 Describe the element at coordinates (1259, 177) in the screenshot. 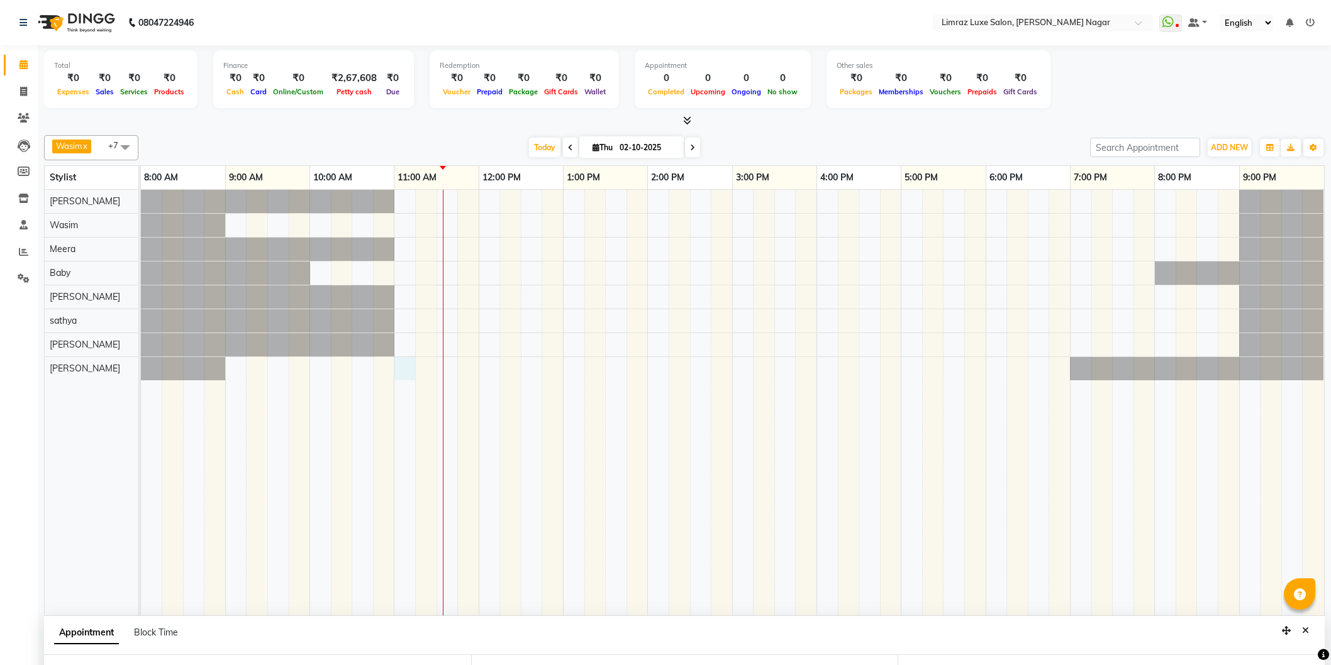

I see `a: 9:00 PM` at that location.